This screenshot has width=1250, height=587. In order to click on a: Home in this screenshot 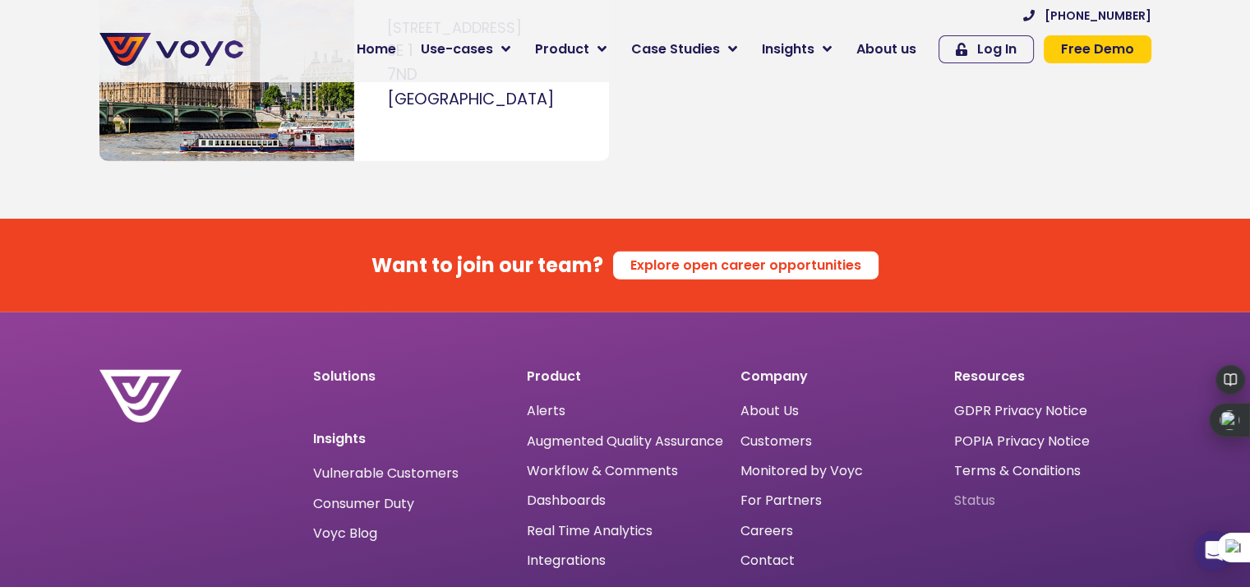, I will do `click(376, 49)`.